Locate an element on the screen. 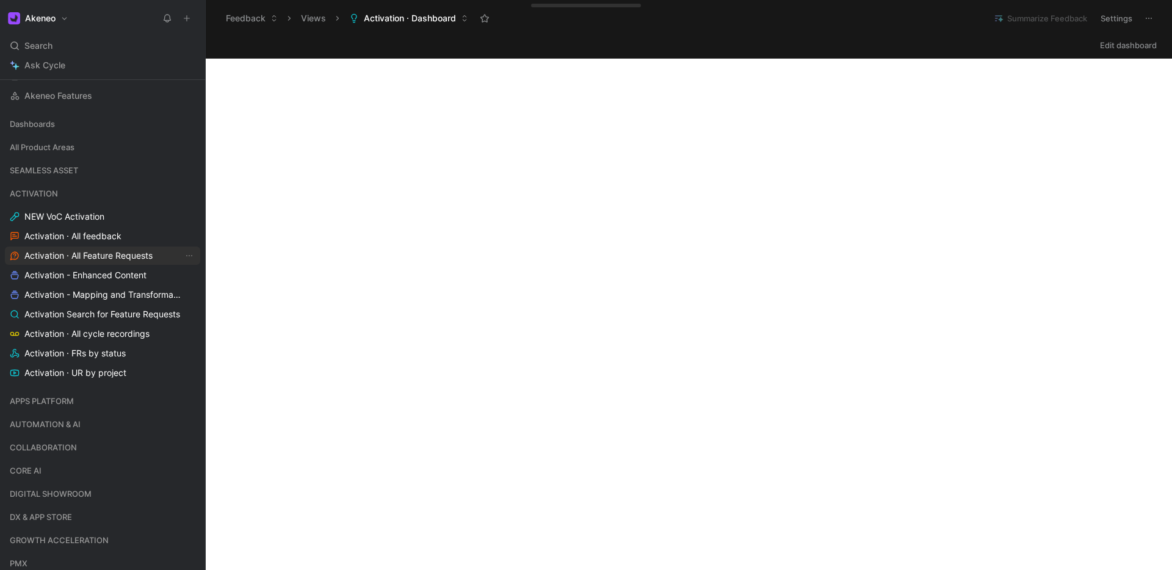 The image size is (1172, 570). a: Activation - Enhanced Content is located at coordinates (103, 275).